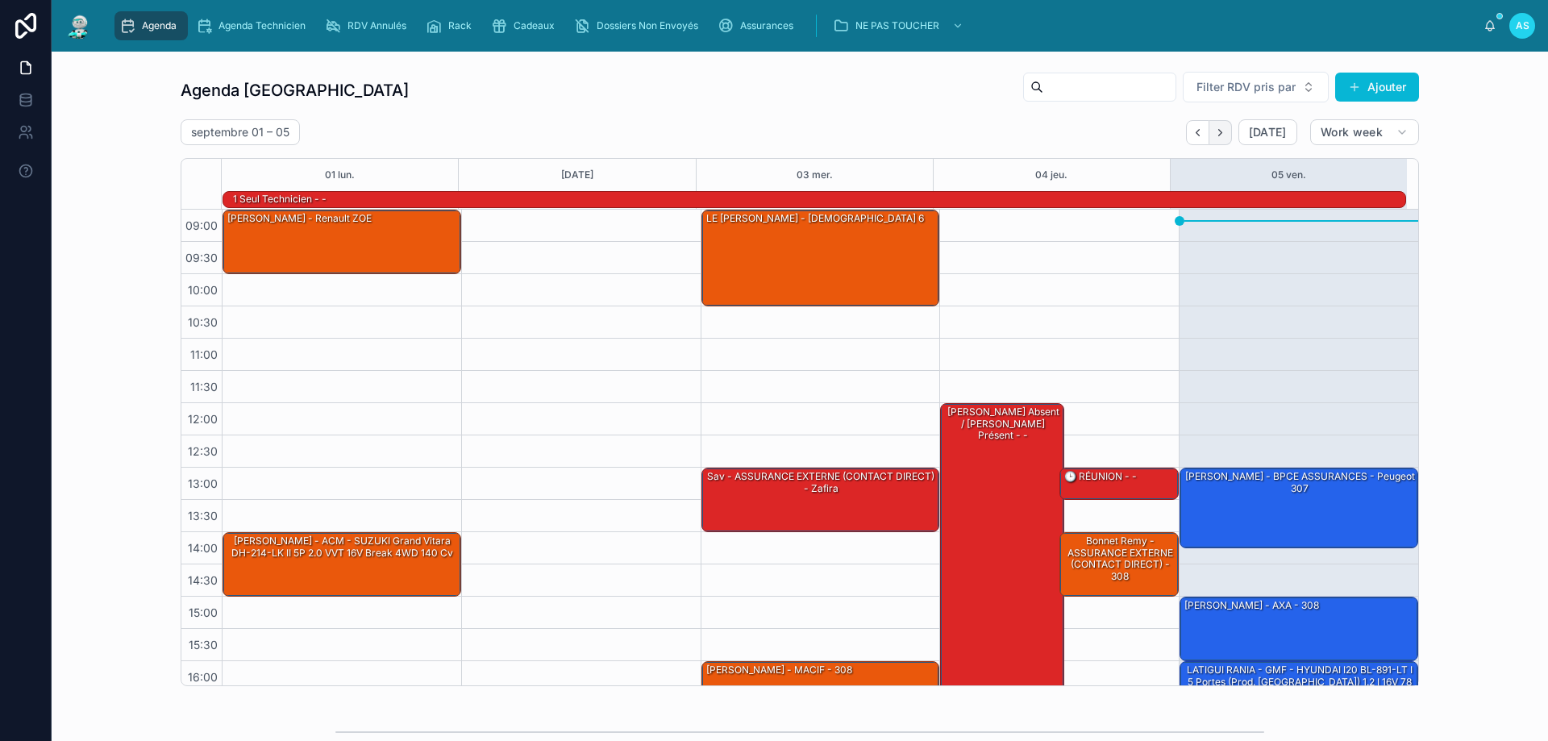 The width and height of the screenshot is (1548, 741). What do you see at coordinates (1256, 87) in the screenshot?
I see `button: Select Button` at bounding box center [1256, 87].